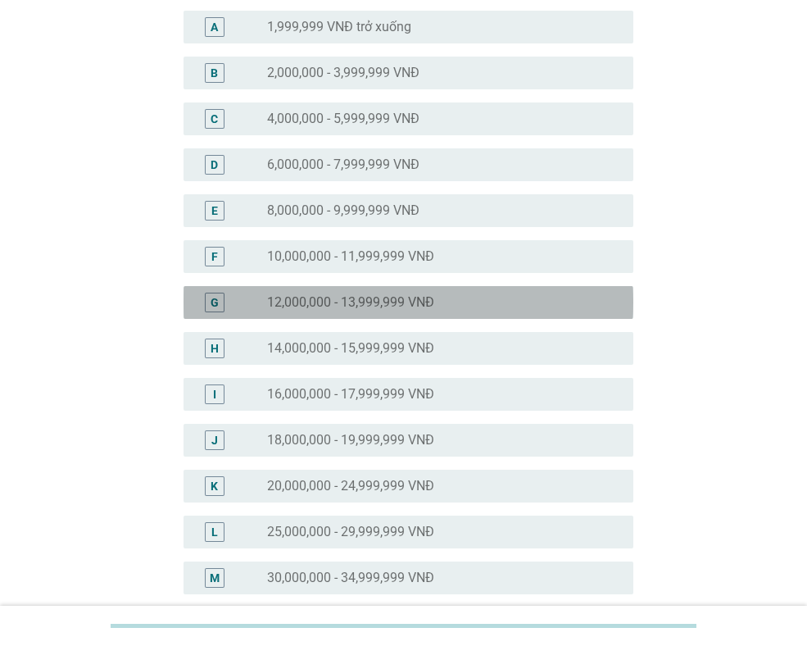 The width and height of the screenshot is (807, 646). What do you see at coordinates (351, 394) in the screenshot?
I see `label: 16,000,000 - 17,999,999 VNĐ` at bounding box center [351, 394].